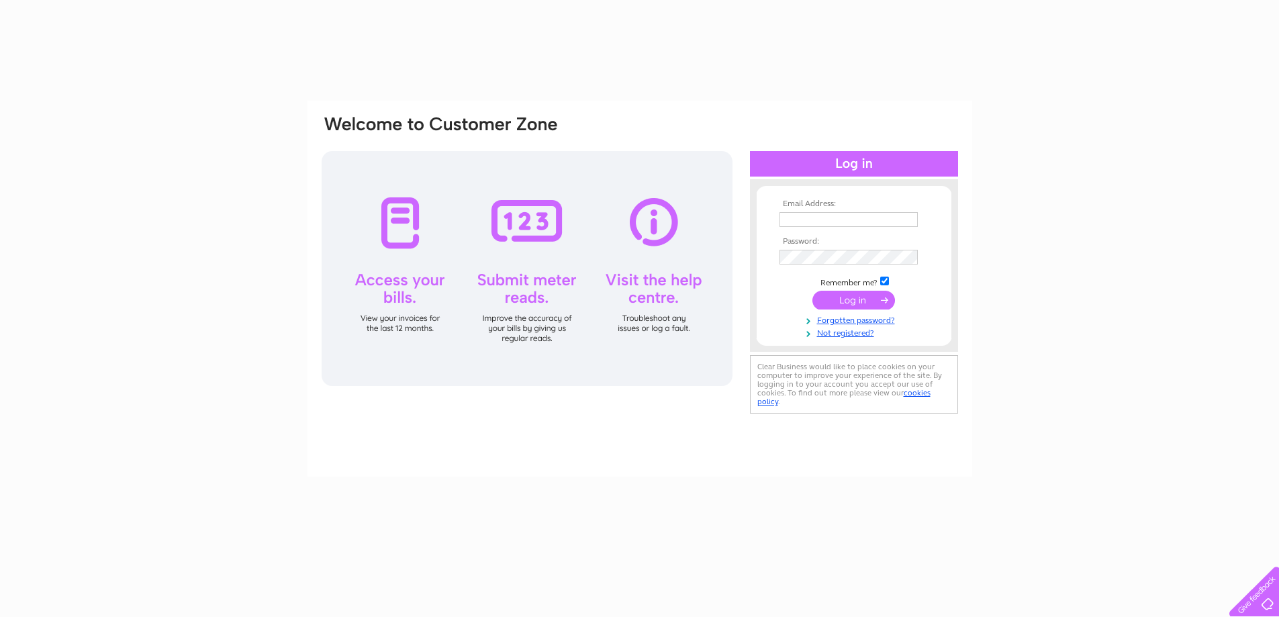  Describe the element at coordinates (854, 281) in the screenshot. I see `td: Remember me?` at that location.